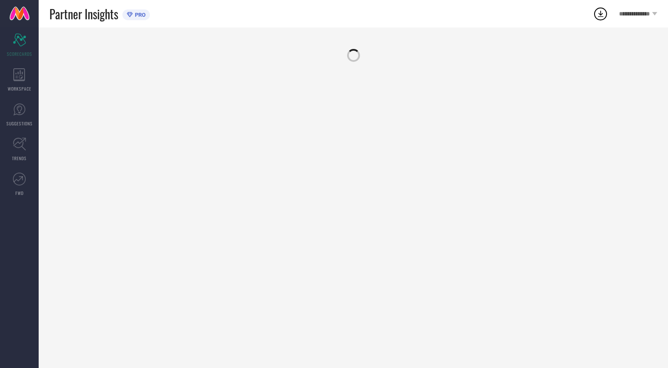 The width and height of the screenshot is (668, 368). What do you see at coordinates (19, 89) in the screenshot?
I see `span: WORKSPACE` at bounding box center [19, 89].